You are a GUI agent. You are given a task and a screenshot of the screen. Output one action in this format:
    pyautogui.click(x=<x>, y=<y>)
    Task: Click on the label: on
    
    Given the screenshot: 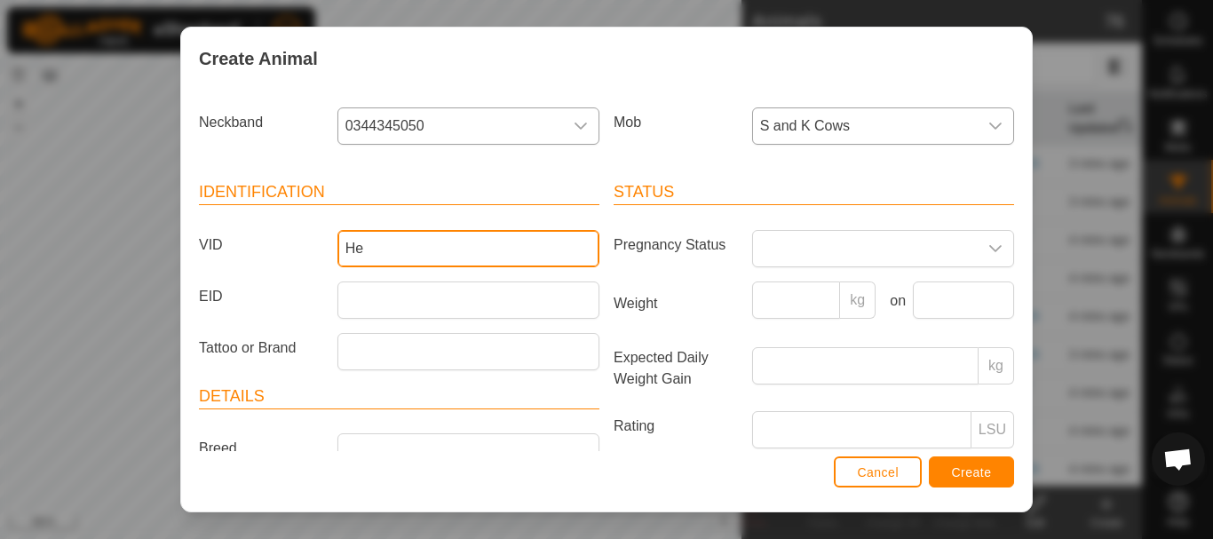 What is the action you would take?
    pyautogui.click(x=894, y=301)
    